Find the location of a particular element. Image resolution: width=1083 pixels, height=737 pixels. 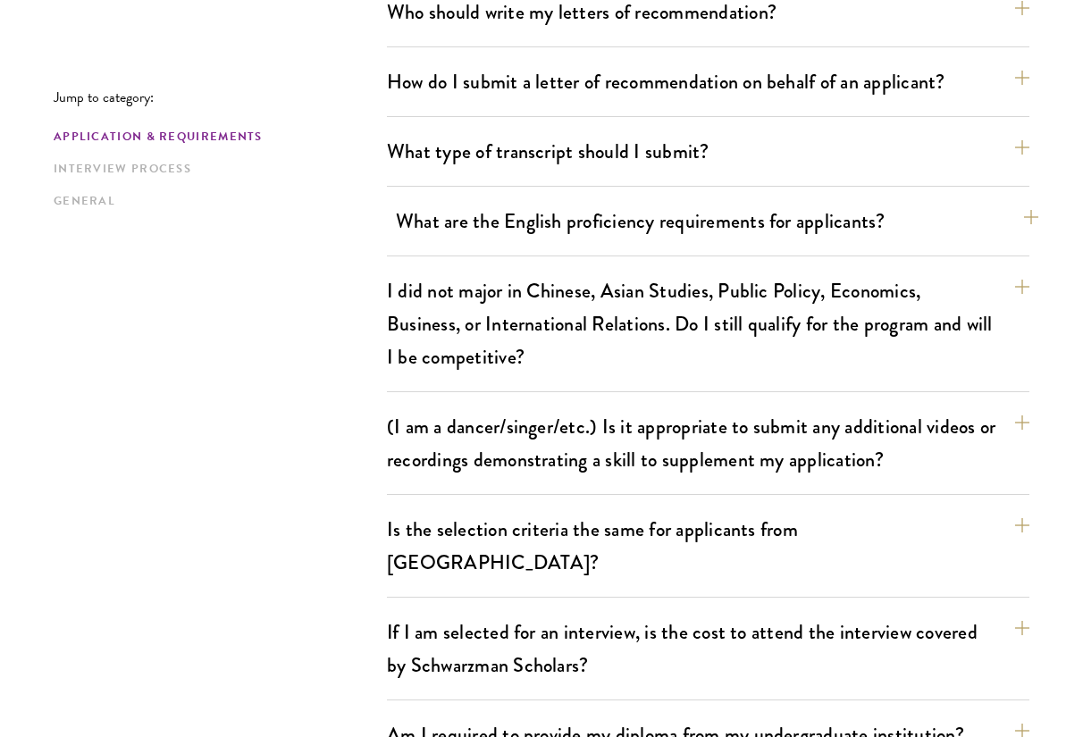

p: Jump to category: is located at coordinates (220, 97).